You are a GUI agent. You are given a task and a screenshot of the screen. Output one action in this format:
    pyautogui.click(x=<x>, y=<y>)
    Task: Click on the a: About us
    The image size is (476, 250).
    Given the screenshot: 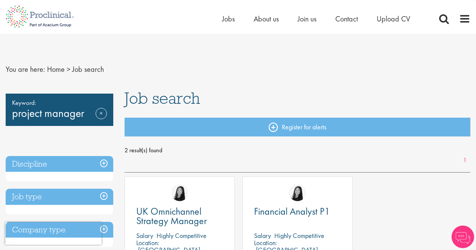 What is the action you would take?
    pyautogui.click(x=266, y=19)
    